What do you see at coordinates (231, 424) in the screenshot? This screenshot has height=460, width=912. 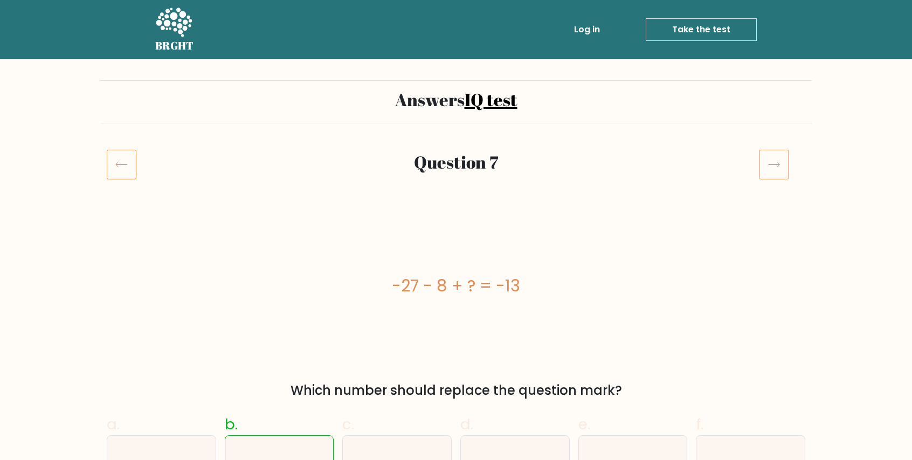 I see `span: b.` at bounding box center [231, 424].